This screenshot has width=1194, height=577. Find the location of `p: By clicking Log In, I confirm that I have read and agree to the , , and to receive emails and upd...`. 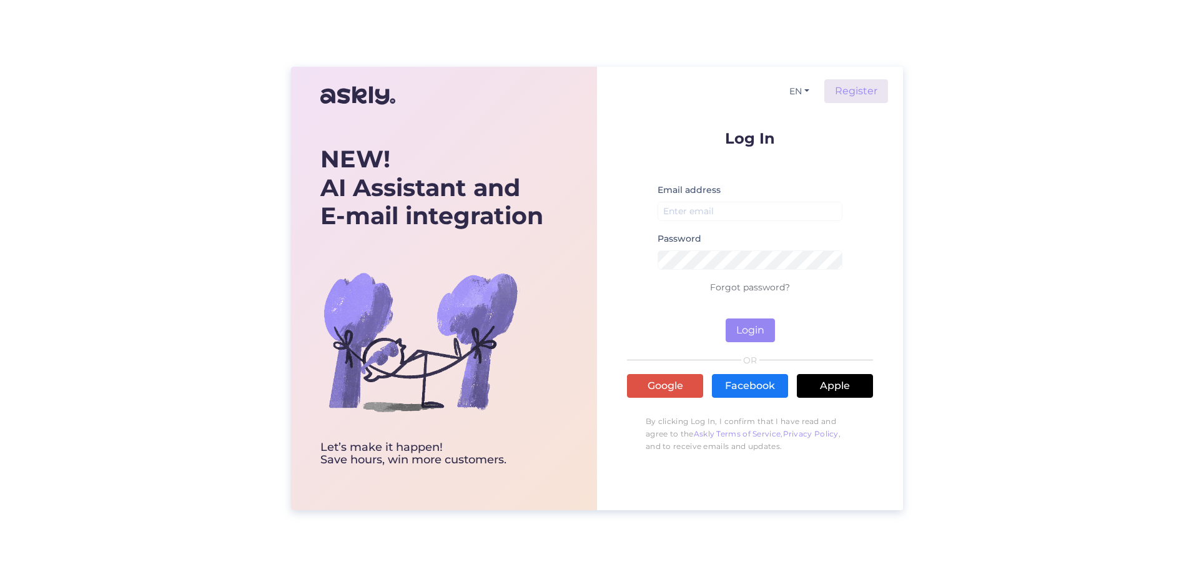

p: By clicking Log In, I confirm that I have read and agree to the , , and to receive emails and upd... is located at coordinates (750, 434).